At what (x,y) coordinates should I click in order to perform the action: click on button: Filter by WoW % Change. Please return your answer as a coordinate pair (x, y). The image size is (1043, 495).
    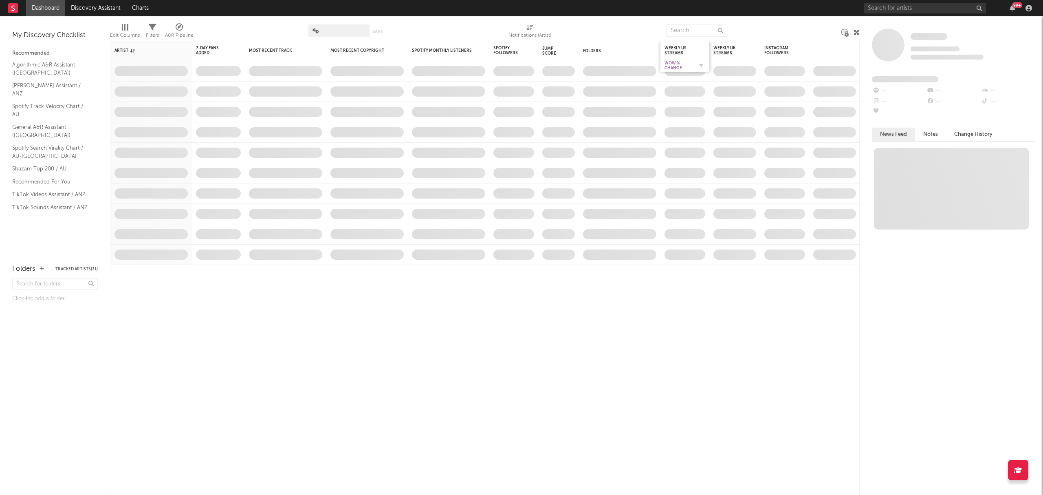
    Looking at the image, I should click on (701, 66).